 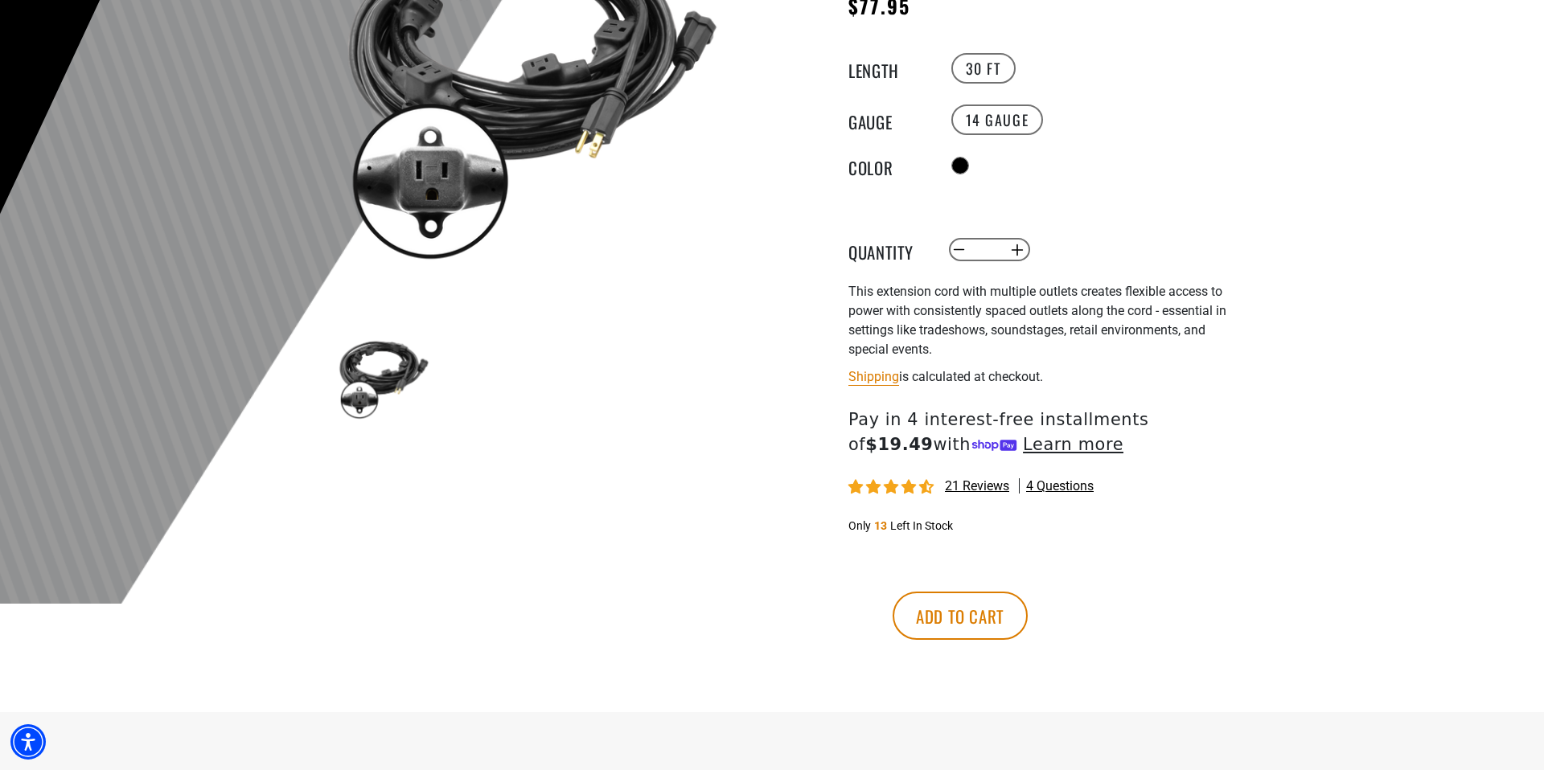 I want to click on span: Only, so click(x=860, y=526).